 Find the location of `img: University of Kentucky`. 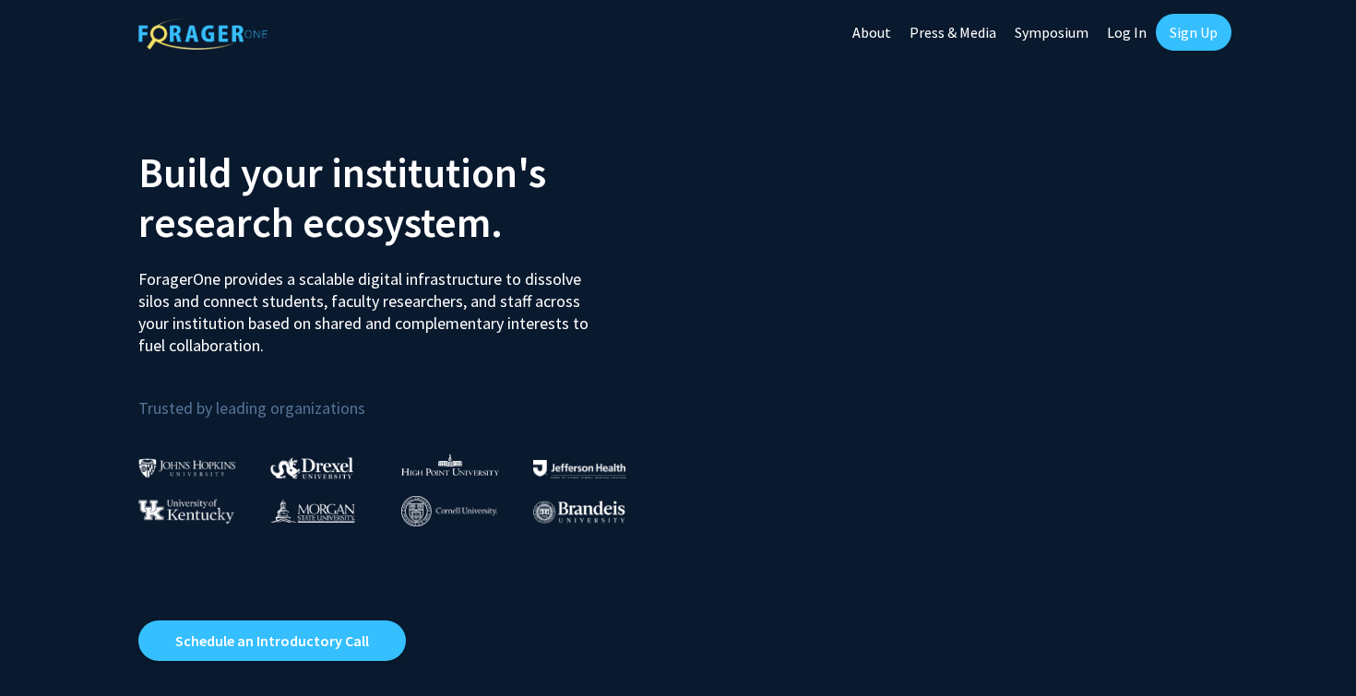

img: University of Kentucky is located at coordinates (186, 511).